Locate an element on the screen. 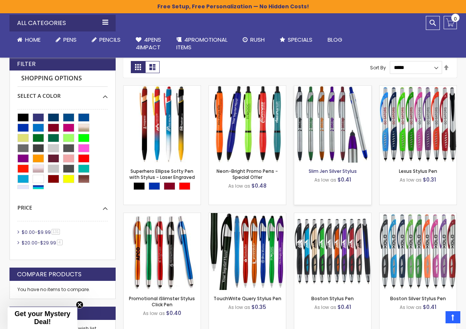  strong: Shopping Options is located at coordinates (63, 79).